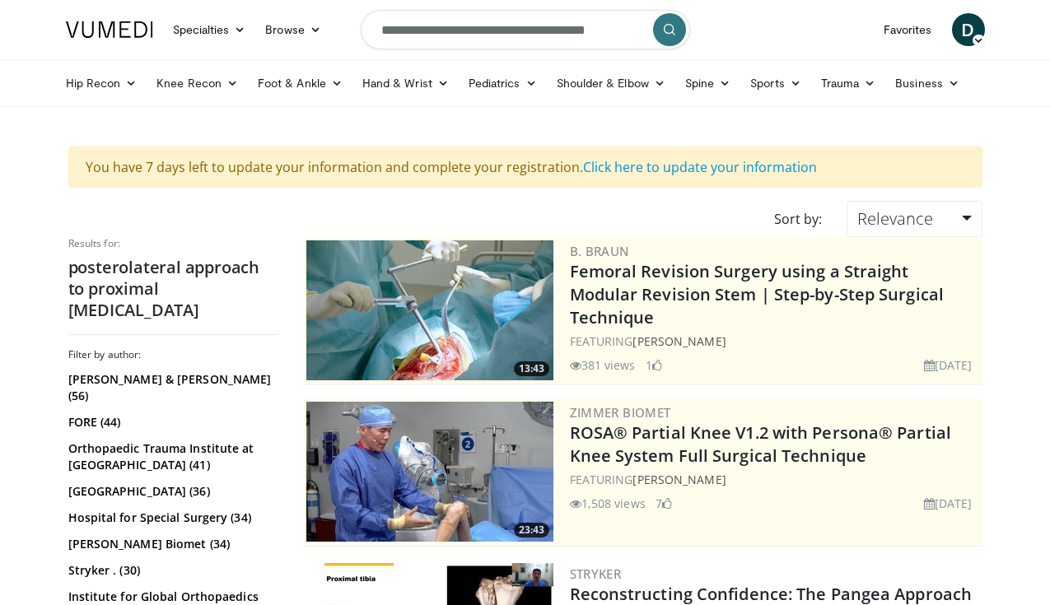 Image resolution: width=1050 pixels, height=605 pixels. What do you see at coordinates (798, 219) in the screenshot?
I see `div: Sort by:` at bounding box center [798, 219].